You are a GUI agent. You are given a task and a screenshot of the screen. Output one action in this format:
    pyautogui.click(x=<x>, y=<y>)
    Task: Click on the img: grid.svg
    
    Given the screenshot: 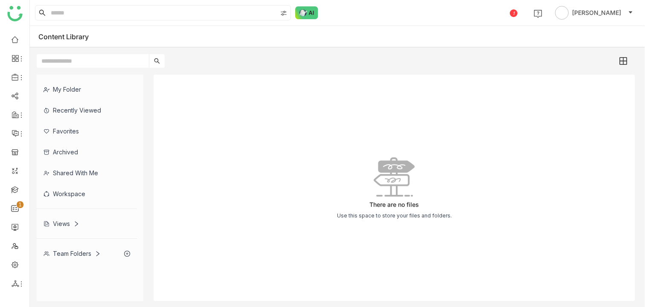 What is the action you would take?
    pyautogui.click(x=623, y=61)
    